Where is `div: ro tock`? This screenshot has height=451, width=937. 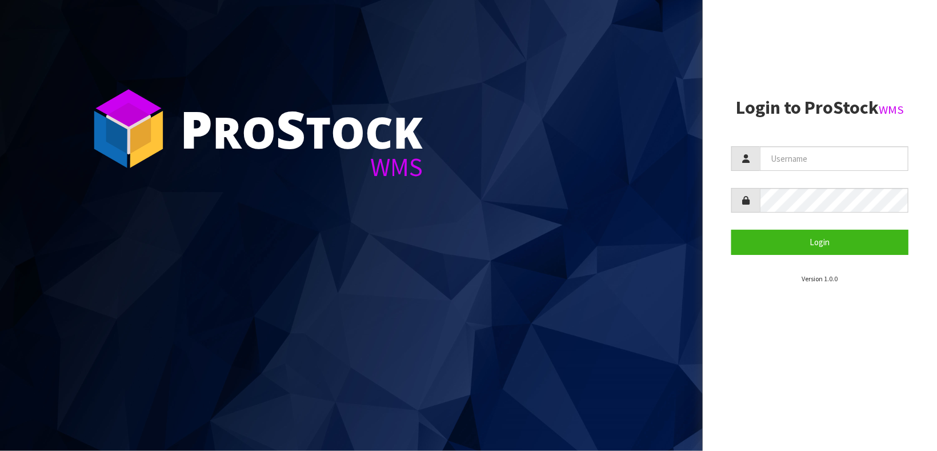
div: ro tock is located at coordinates (301, 129).